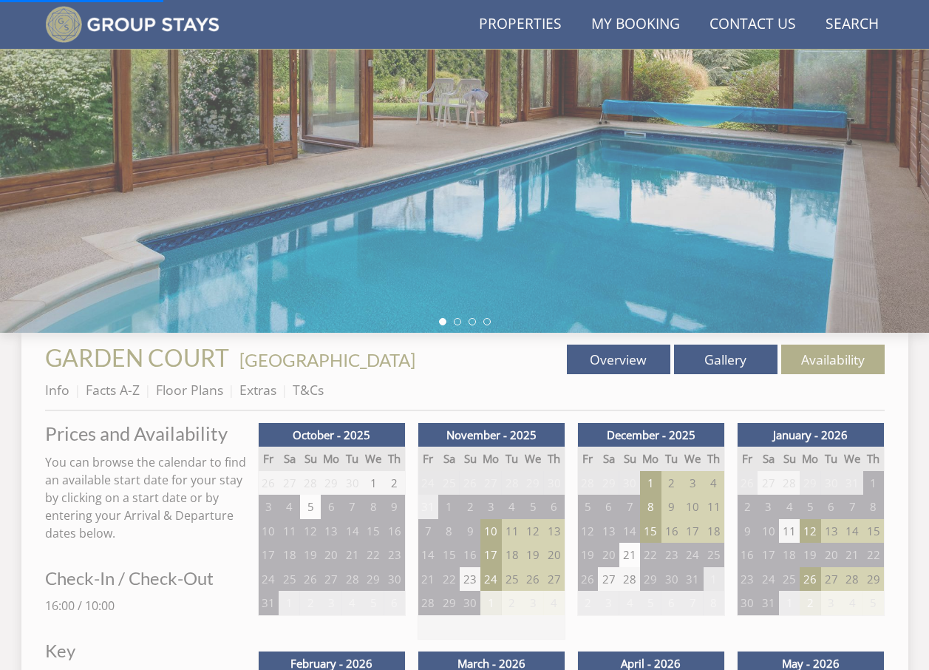 The height and width of the screenshot is (670, 929). I want to click on td: 25, so click(789, 579).